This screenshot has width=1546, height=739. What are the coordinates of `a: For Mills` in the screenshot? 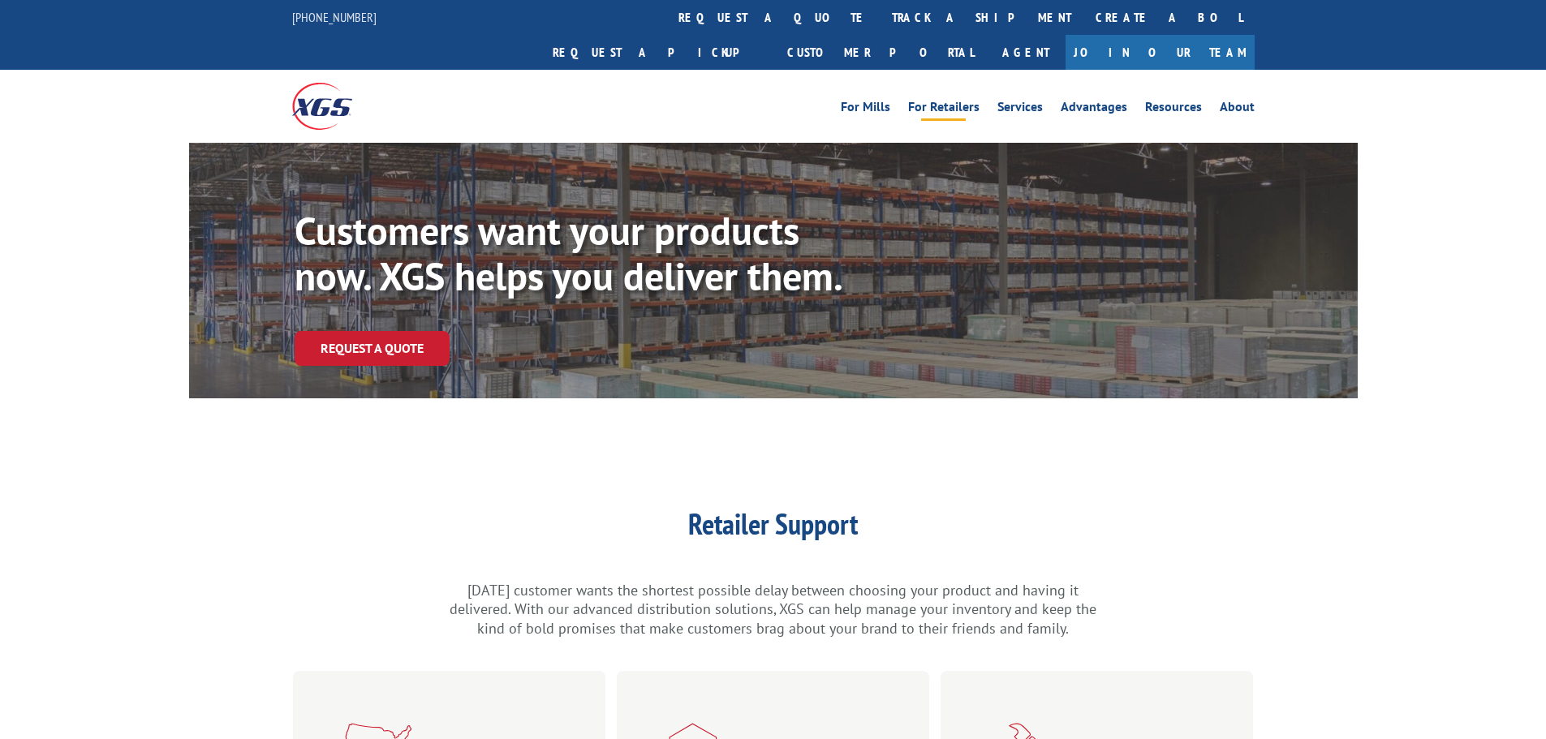 It's located at (865, 110).